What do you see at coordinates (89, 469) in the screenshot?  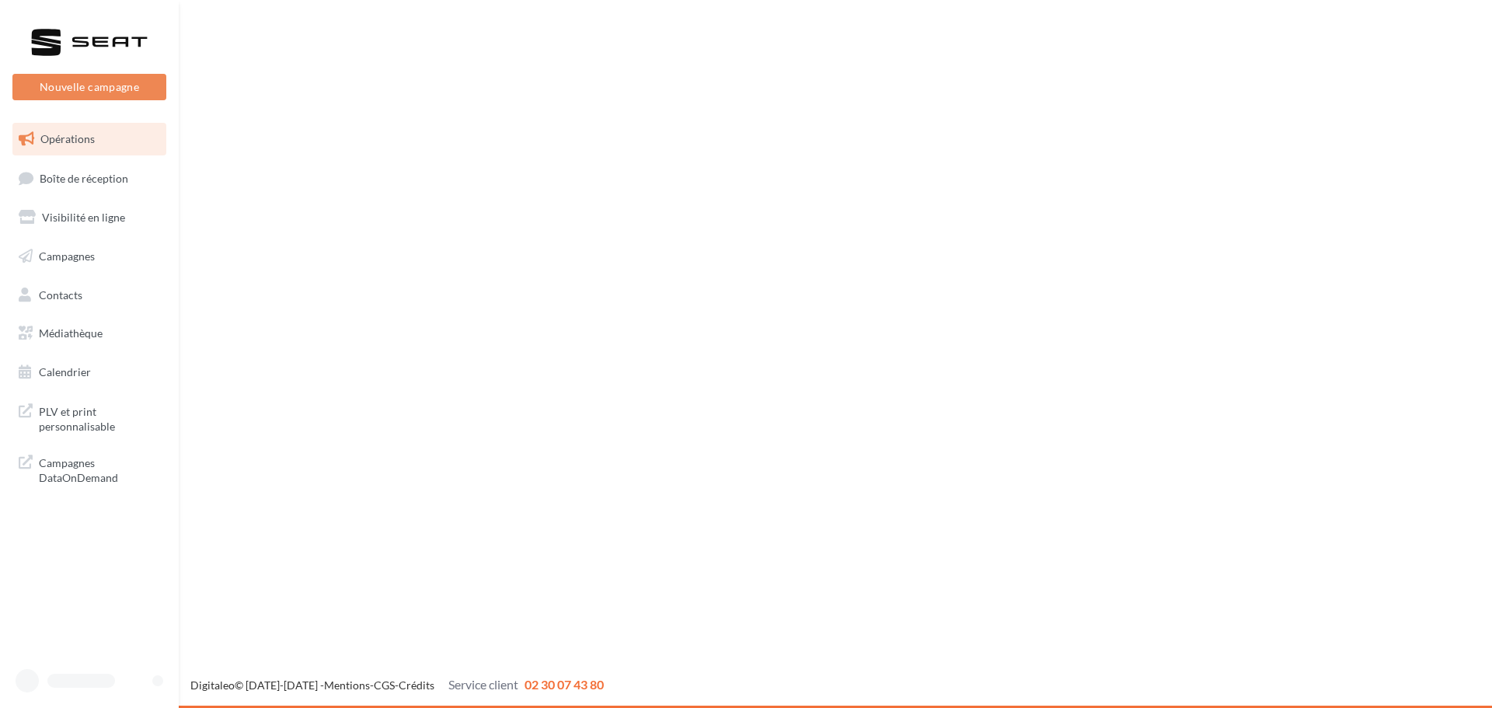 I see `a: Campagnes DataOnDemand` at bounding box center [89, 469].